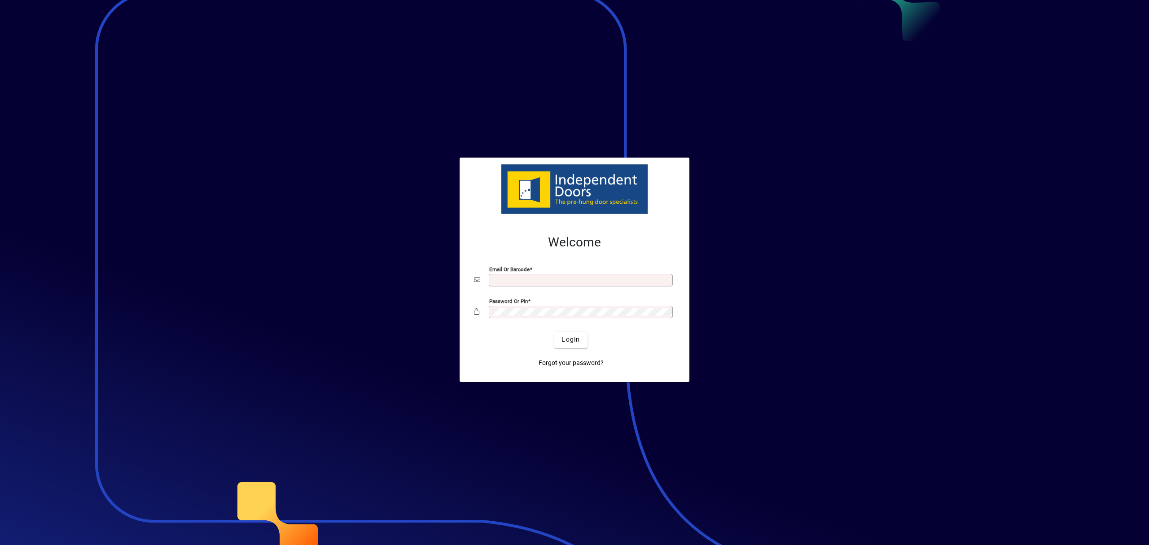  I want to click on span: Login, so click(571, 339).